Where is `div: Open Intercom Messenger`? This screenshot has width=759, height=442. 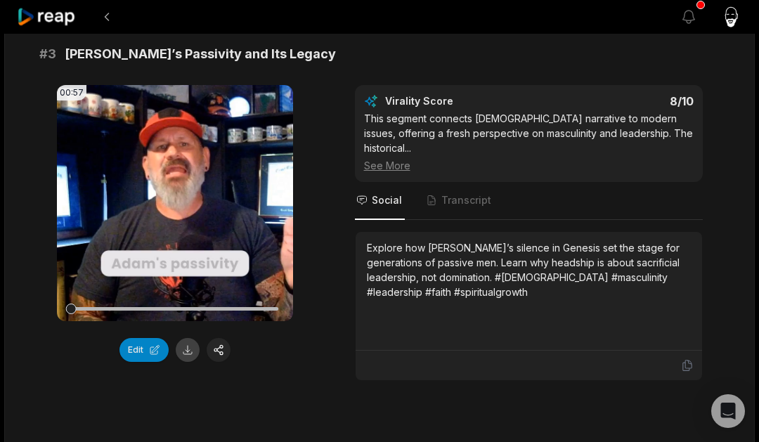 div: Open Intercom Messenger is located at coordinates (728, 411).